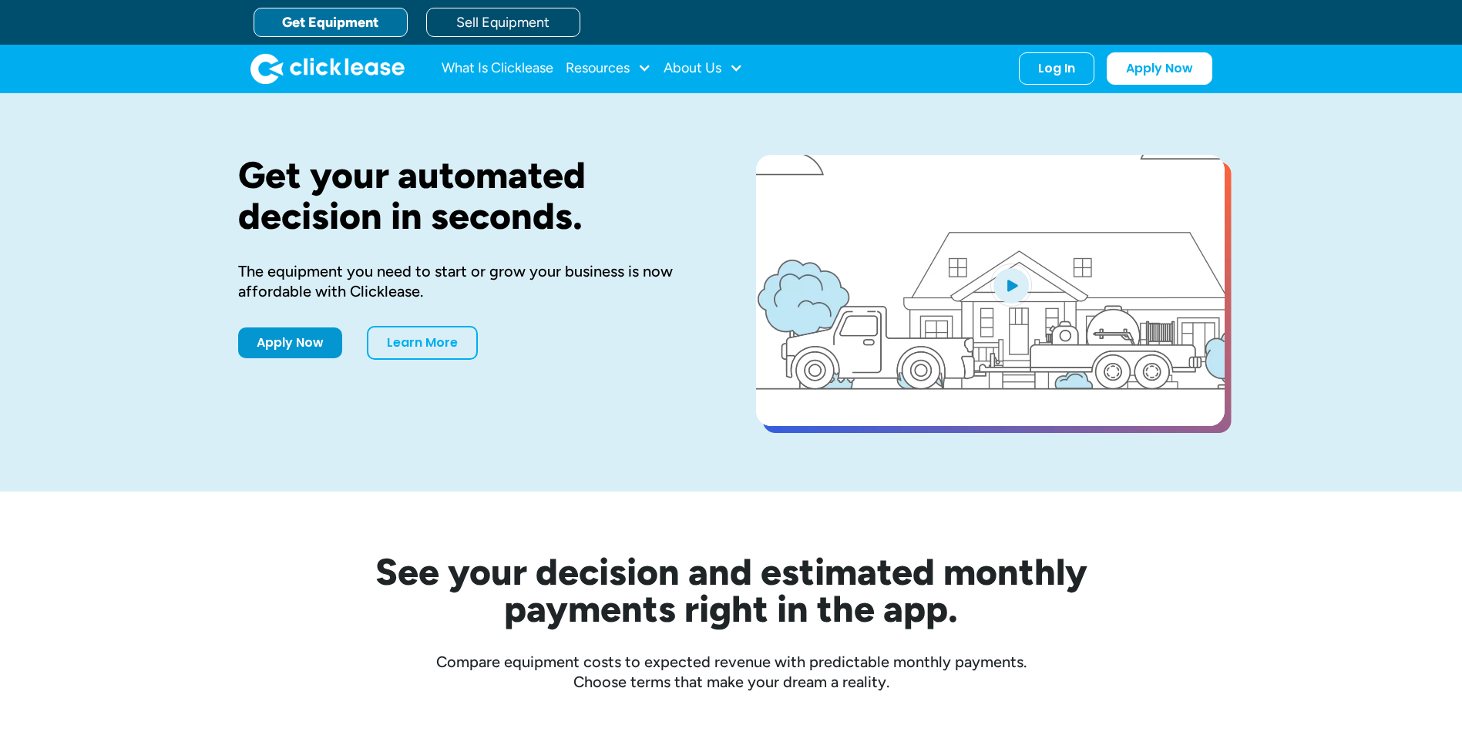  I want to click on div: About Us, so click(703, 69).